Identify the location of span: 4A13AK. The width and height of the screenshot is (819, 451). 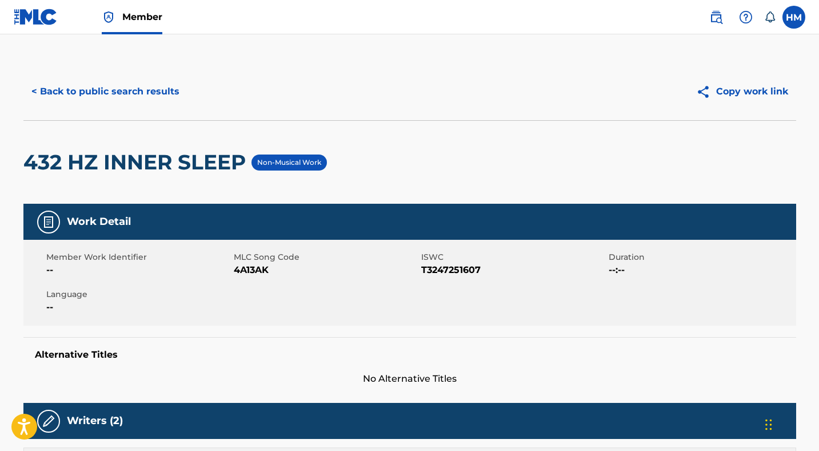
(326, 270).